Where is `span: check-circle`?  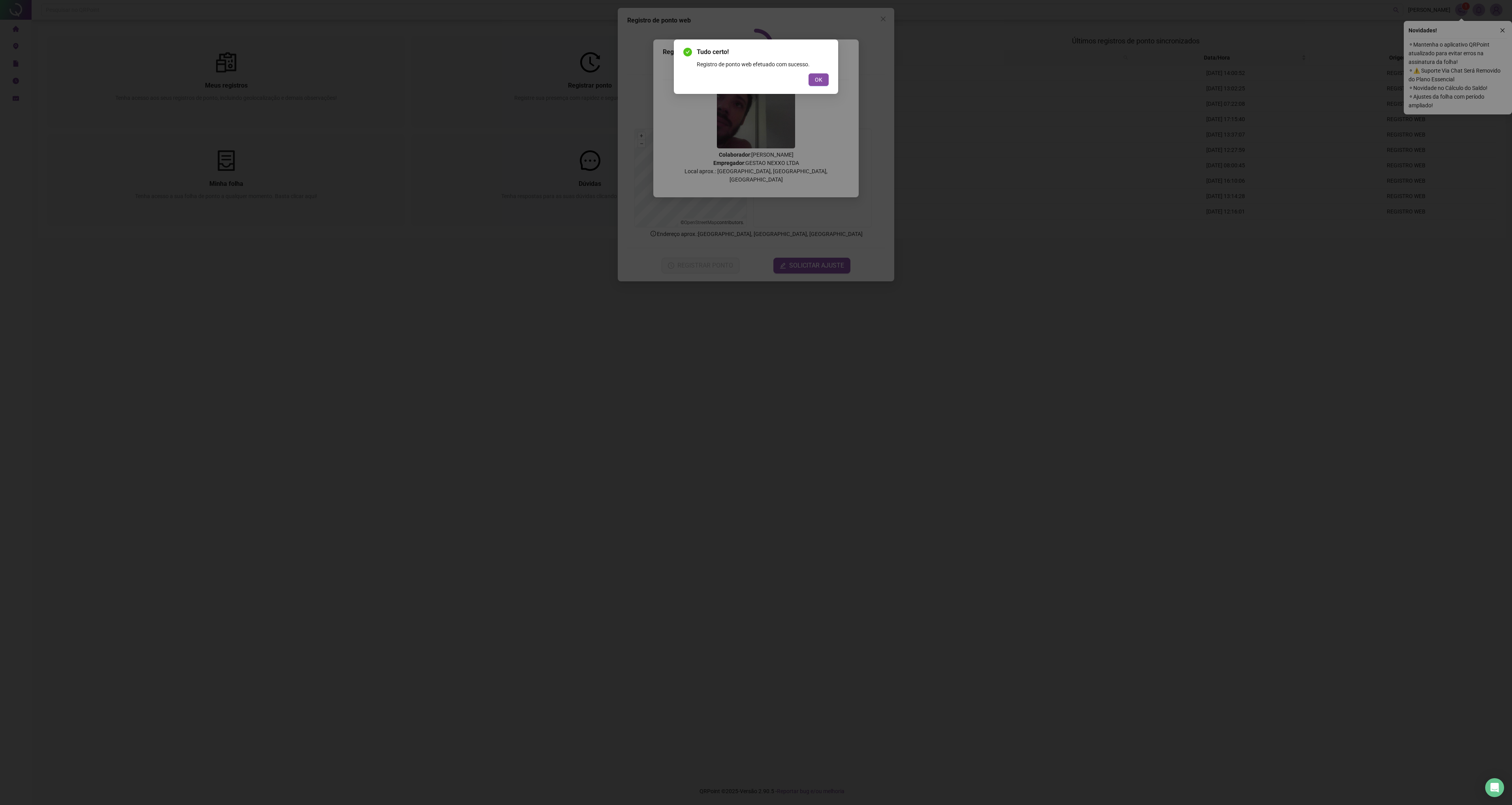 span: check-circle is located at coordinates (688, 52).